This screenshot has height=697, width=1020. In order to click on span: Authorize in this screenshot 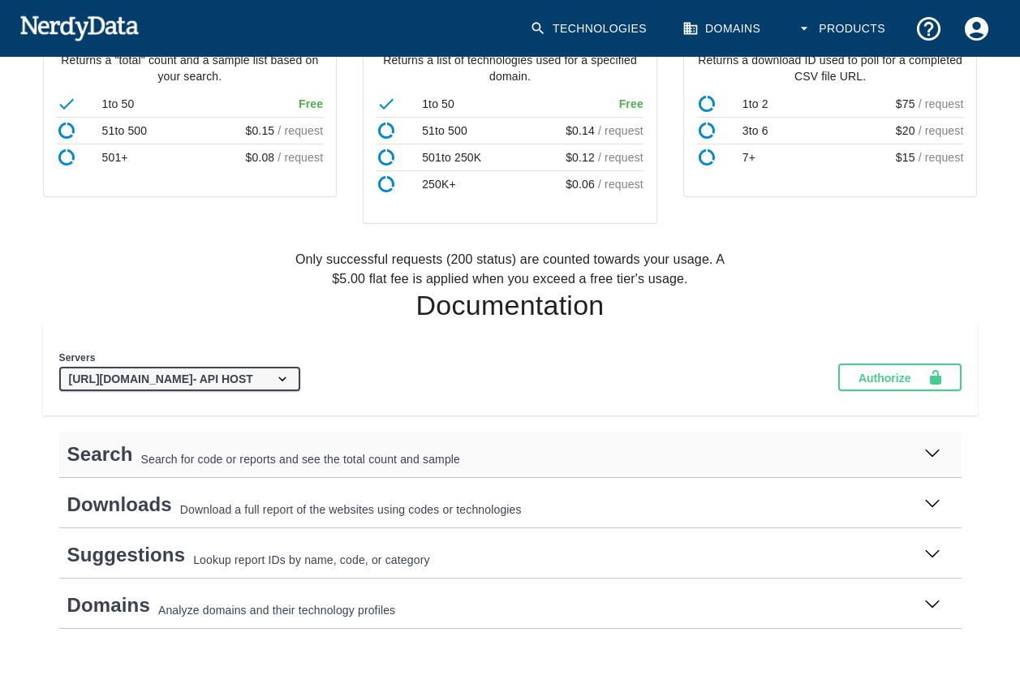, I will do `click(893, 377)`.